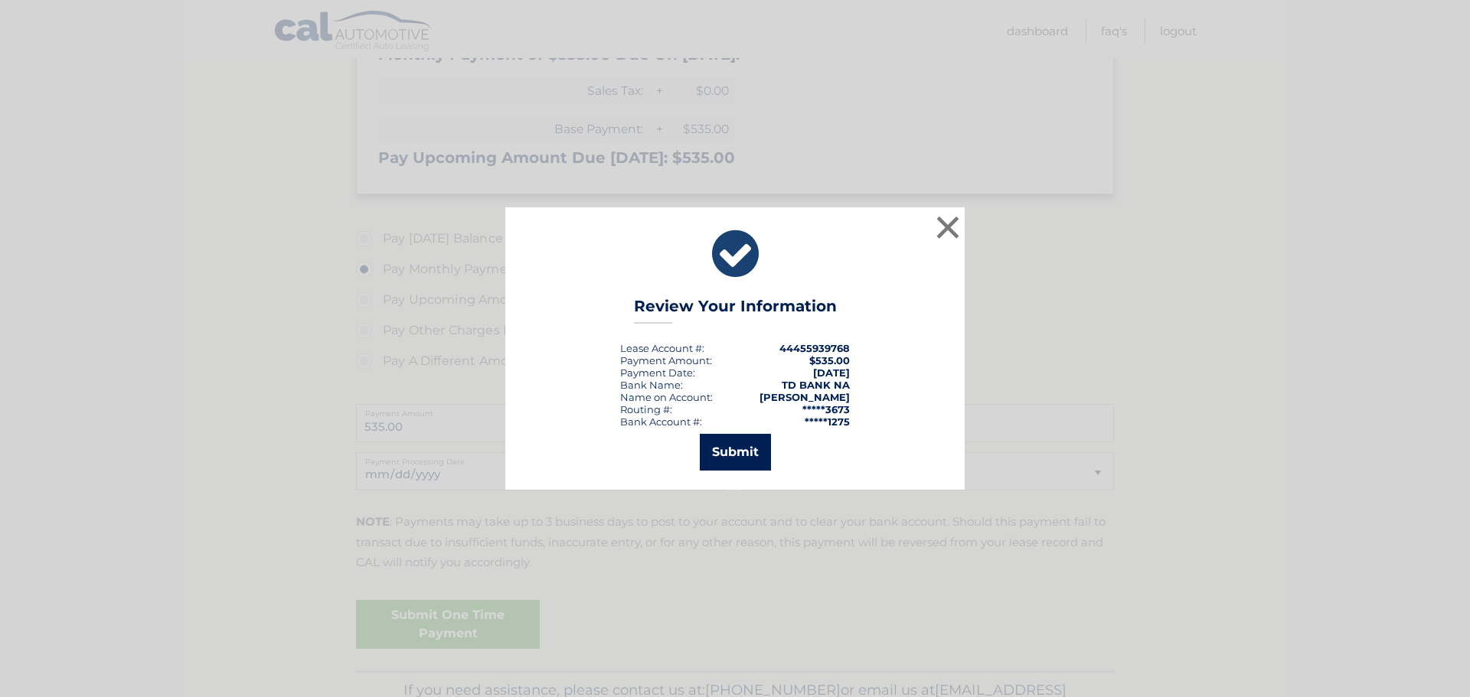 This screenshot has width=1470, height=697. What do you see at coordinates (662, 348) in the screenshot?
I see `div: Lease Account #:` at bounding box center [662, 348].